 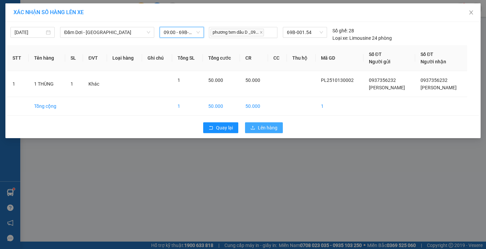 I want to click on th: Thu hộ, so click(x=301, y=58).